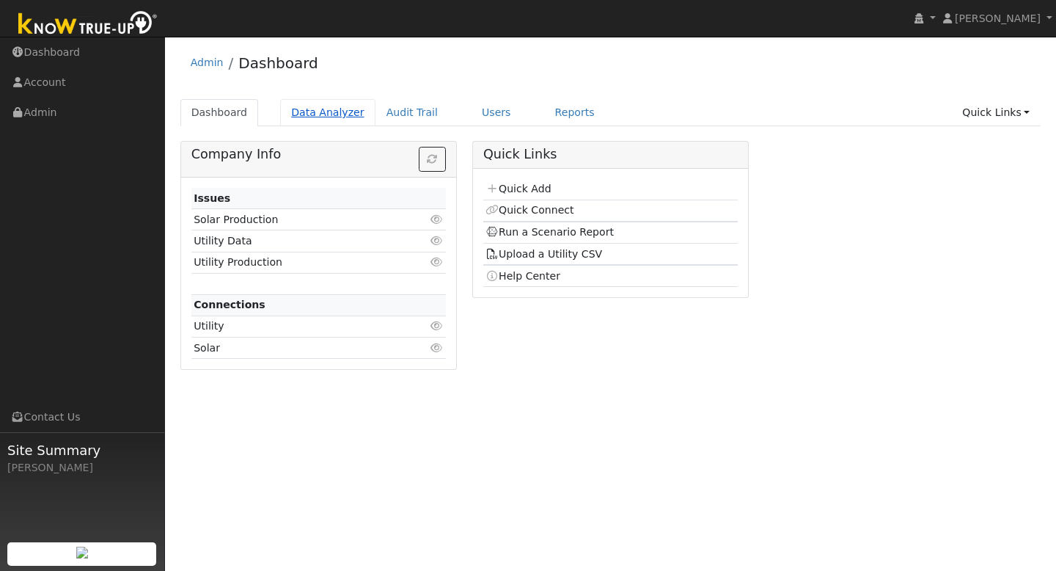 This screenshot has height=571, width=1056. Describe the element at coordinates (318, 154) in the screenshot. I see `h5: Company Info` at that location.